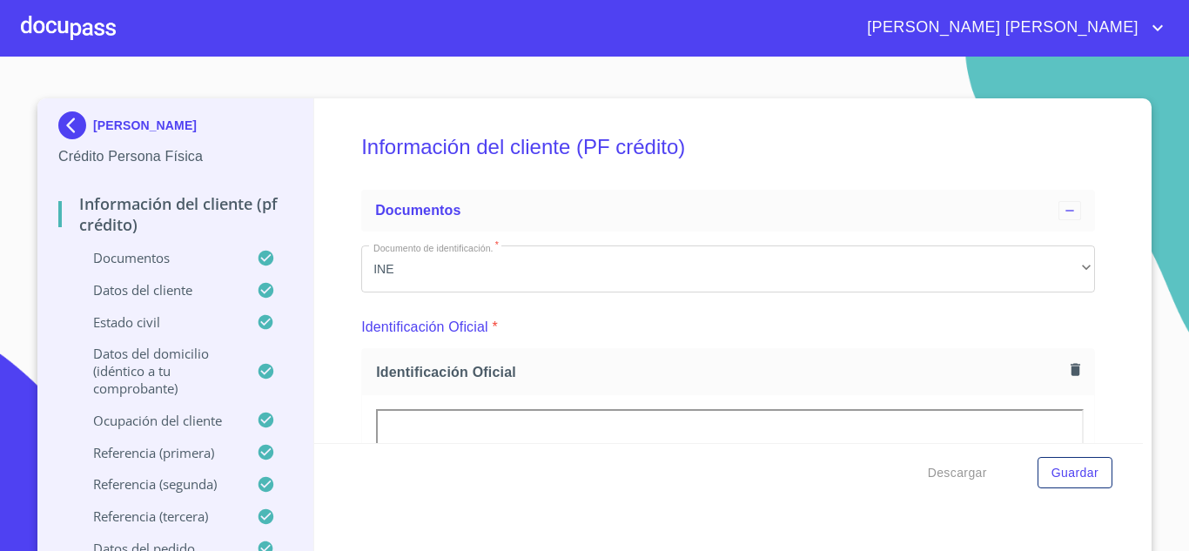  Describe the element at coordinates (1010, 28) in the screenshot. I see `button: account of current user` at that location.